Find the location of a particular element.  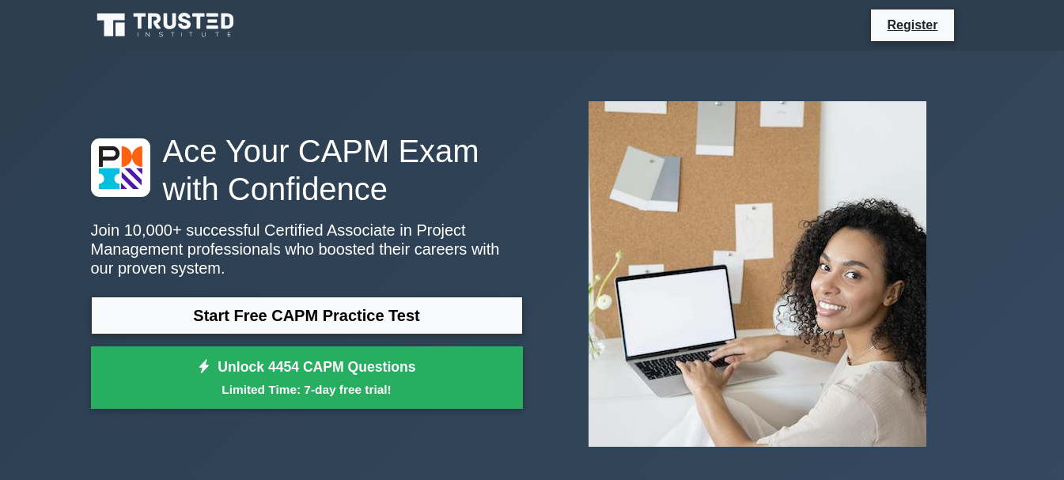

p: Join 10,000+ successful Certified Associate in Project Management professionals who boosted their... is located at coordinates (307, 249).